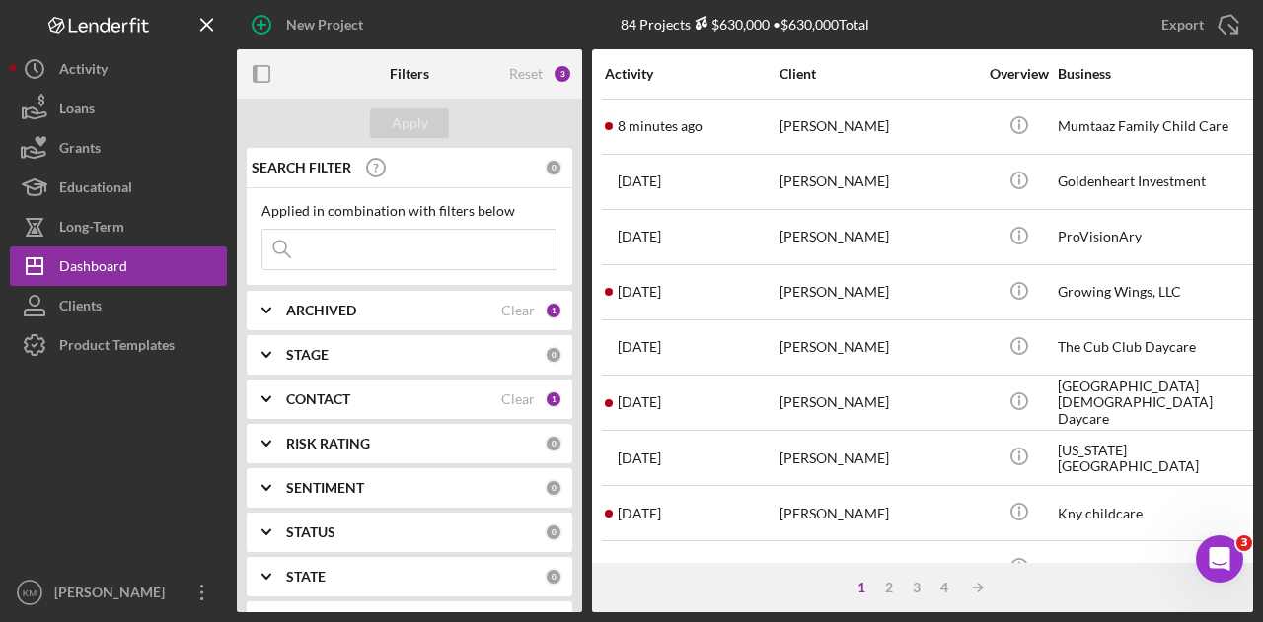 The height and width of the screenshot is (622, 1263). I want to click on span: More in the Help Center, so click(229, 190).